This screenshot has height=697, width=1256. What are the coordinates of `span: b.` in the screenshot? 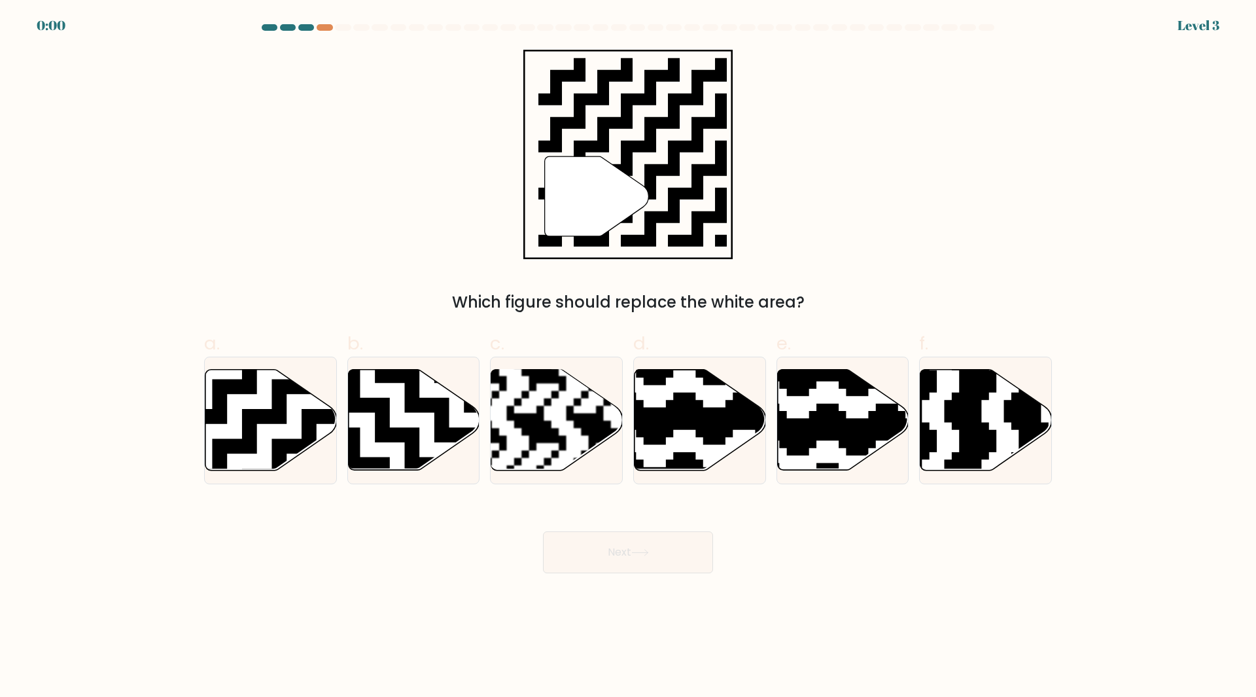 It's located at (355, 343).